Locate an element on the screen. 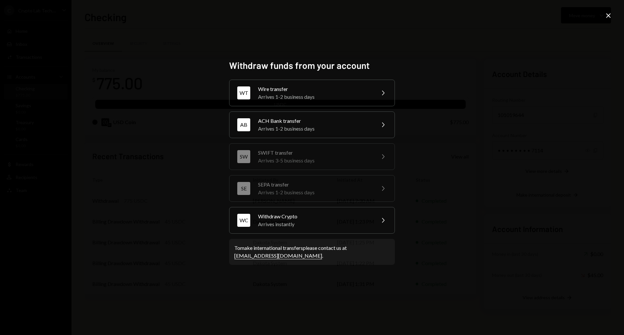 Image resolution: width=624 pixels, height=335 pixels. button: ABACH Bank transferArrives 1-2 business days is located at coordinates (312, 125).